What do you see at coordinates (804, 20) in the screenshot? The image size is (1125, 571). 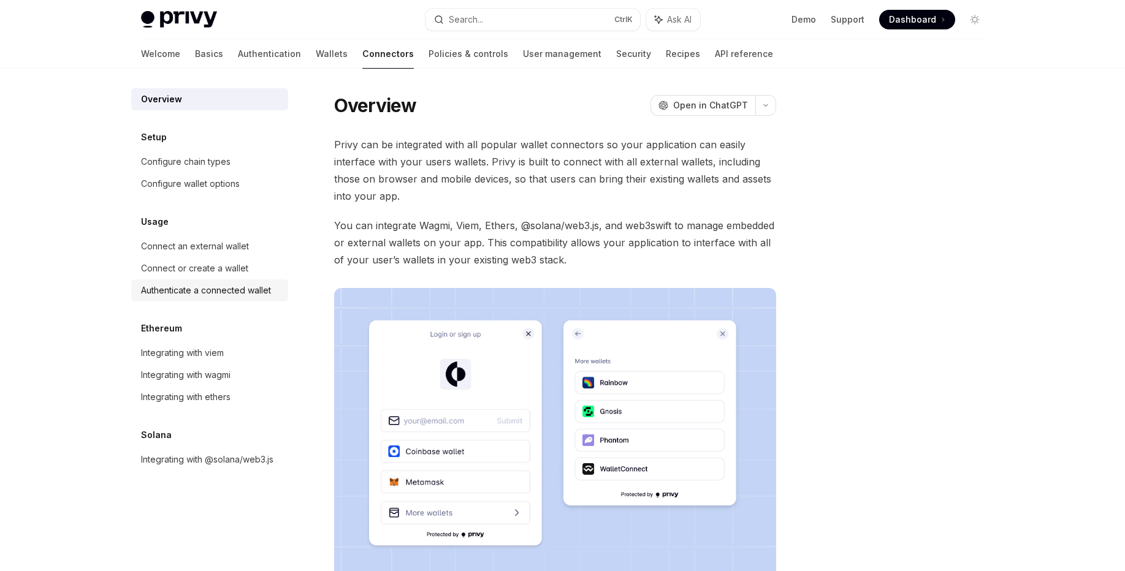 I see `a: Demo` at bounding box center [804, 20].